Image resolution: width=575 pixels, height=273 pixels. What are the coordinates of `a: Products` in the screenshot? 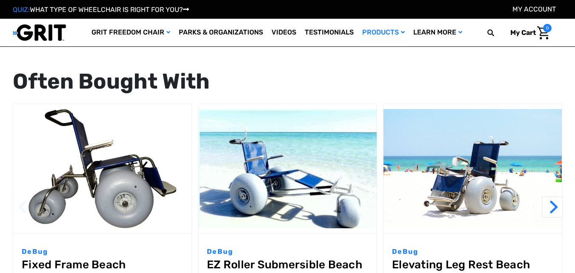 It's located at (384, 32).